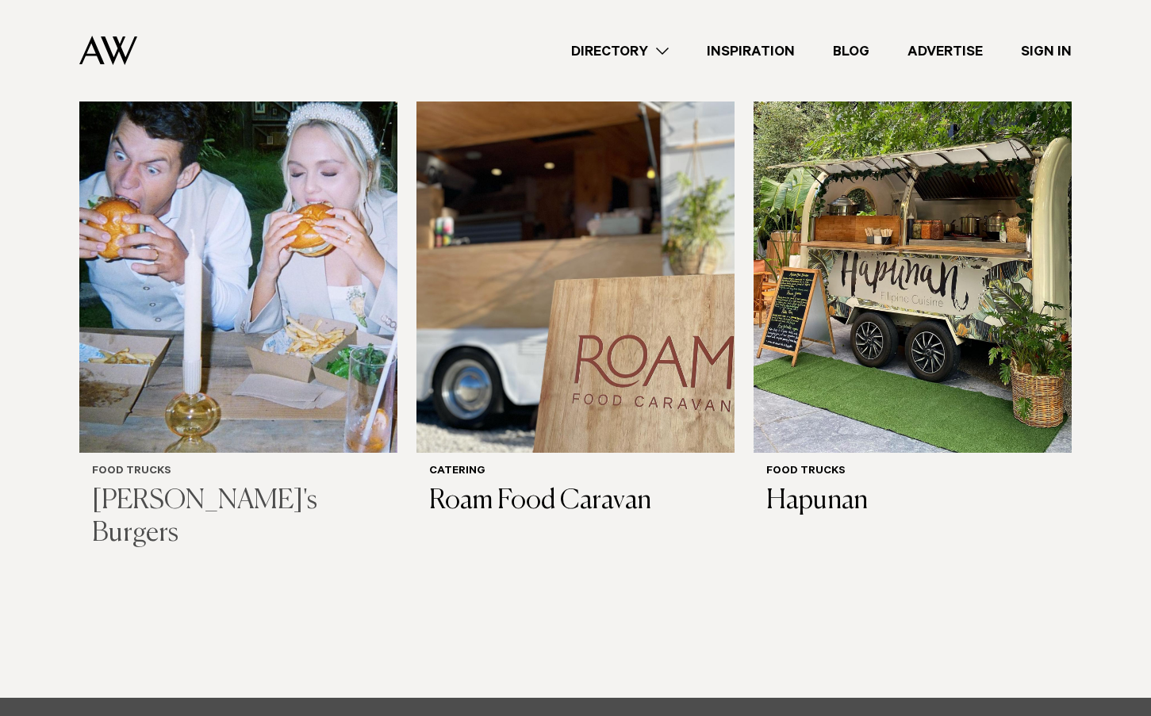  What do you see at coordinates (575, 278) in the screenshot?
I see `a: Auckland Weddings Catering | Roam Food Caravan Catering Roam Food Caravan` at bounding box center [575, 278].